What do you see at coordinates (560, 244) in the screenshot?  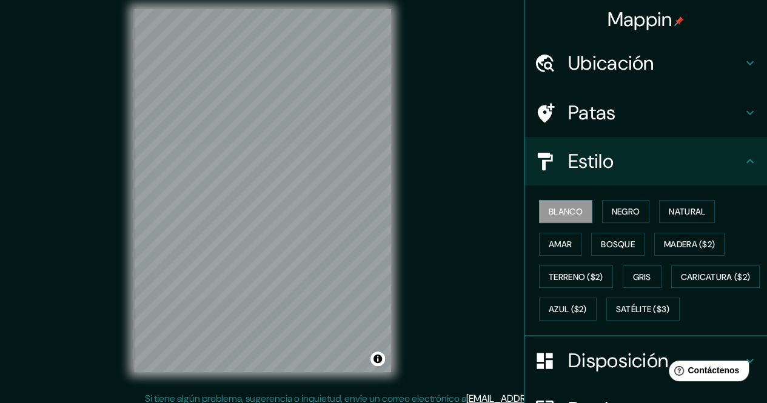 I see `font: Amar` at bounding box center [560, 244].